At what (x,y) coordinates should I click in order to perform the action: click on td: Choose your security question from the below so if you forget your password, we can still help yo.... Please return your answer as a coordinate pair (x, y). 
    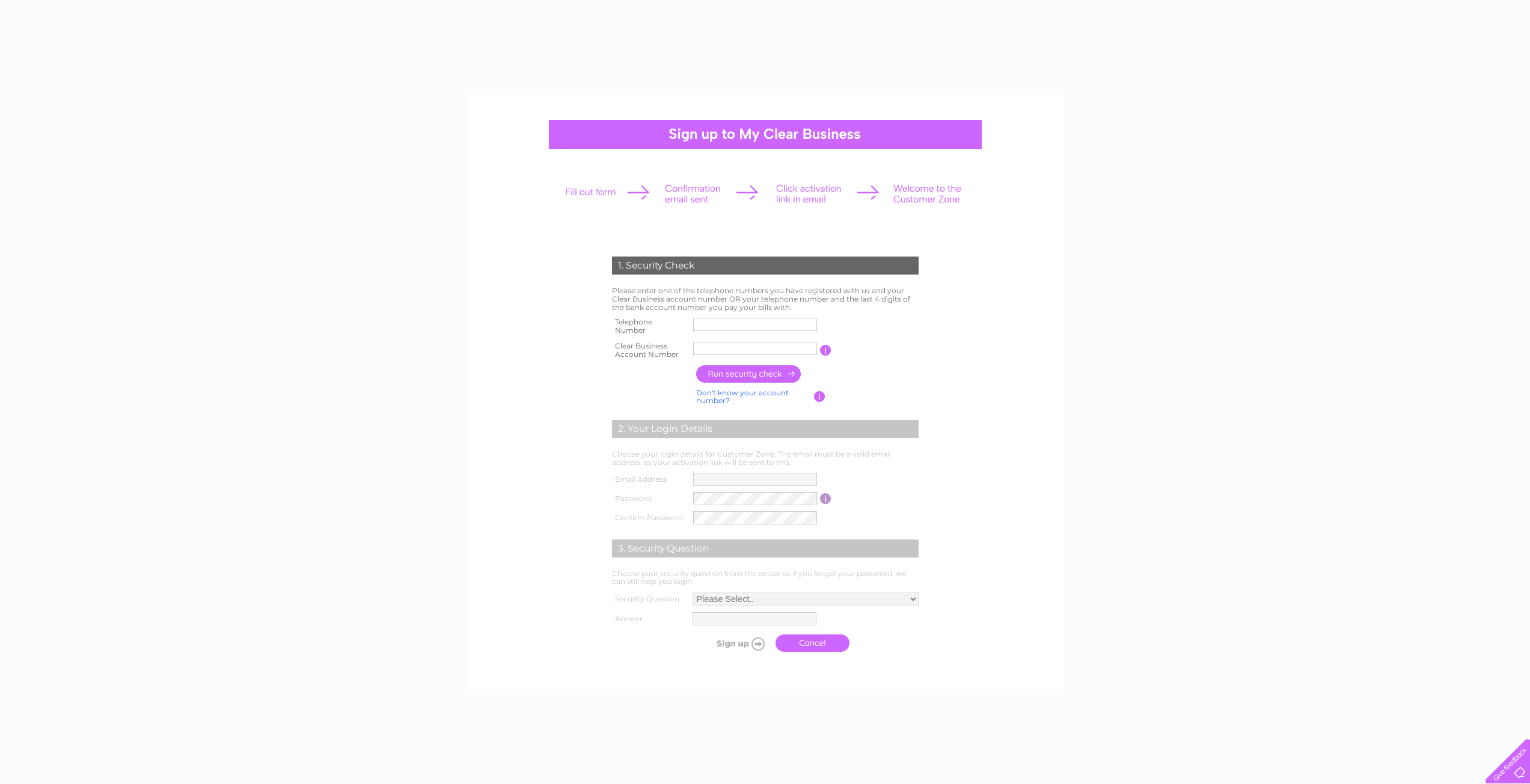
    Looking at the image, I should click on (765, 579).